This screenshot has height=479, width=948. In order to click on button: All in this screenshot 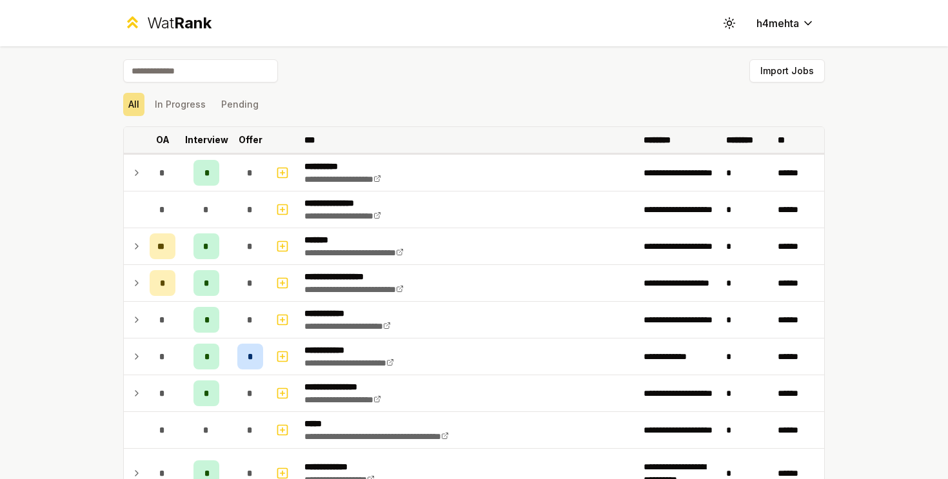, I will do `click(133, 104)`.